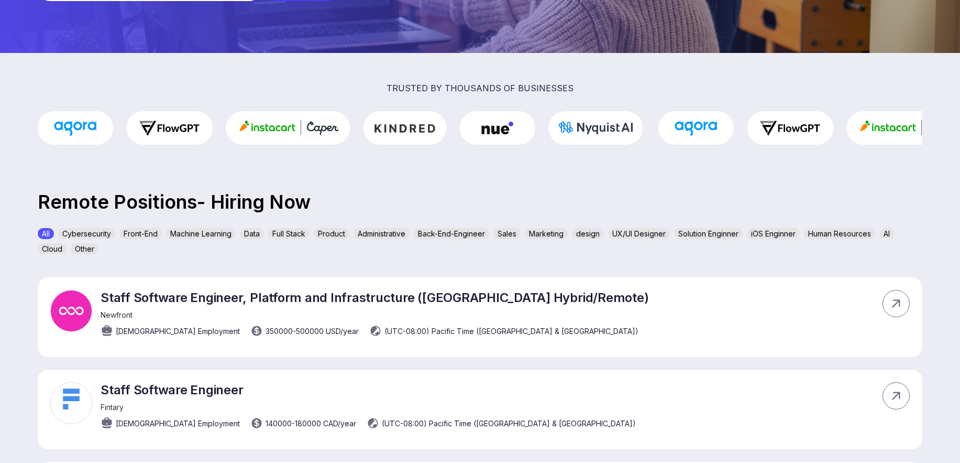 The image size is (960, 463). What do you see at coordinates (381, 233) in the screenshot?
I see `div: Administrative` at bounding box center [381, 233].